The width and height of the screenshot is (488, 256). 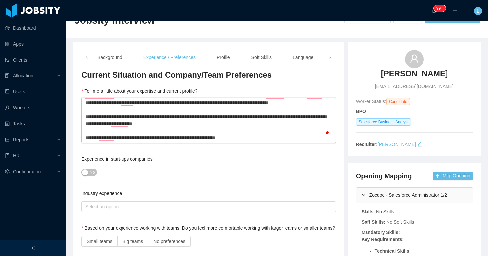 I want to click on i: icon: line-chart, so click(x=7, y=140).